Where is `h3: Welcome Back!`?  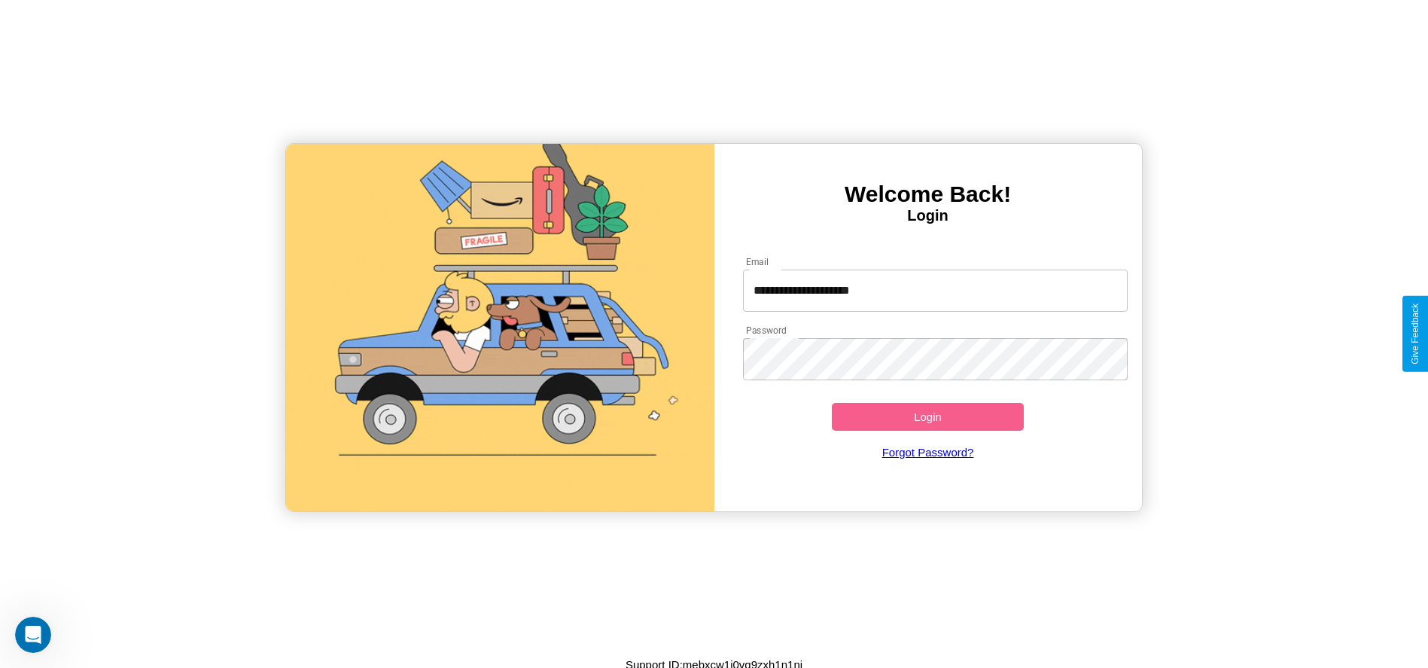
h3: Welcome Back! is located at coordinates (928, 194).